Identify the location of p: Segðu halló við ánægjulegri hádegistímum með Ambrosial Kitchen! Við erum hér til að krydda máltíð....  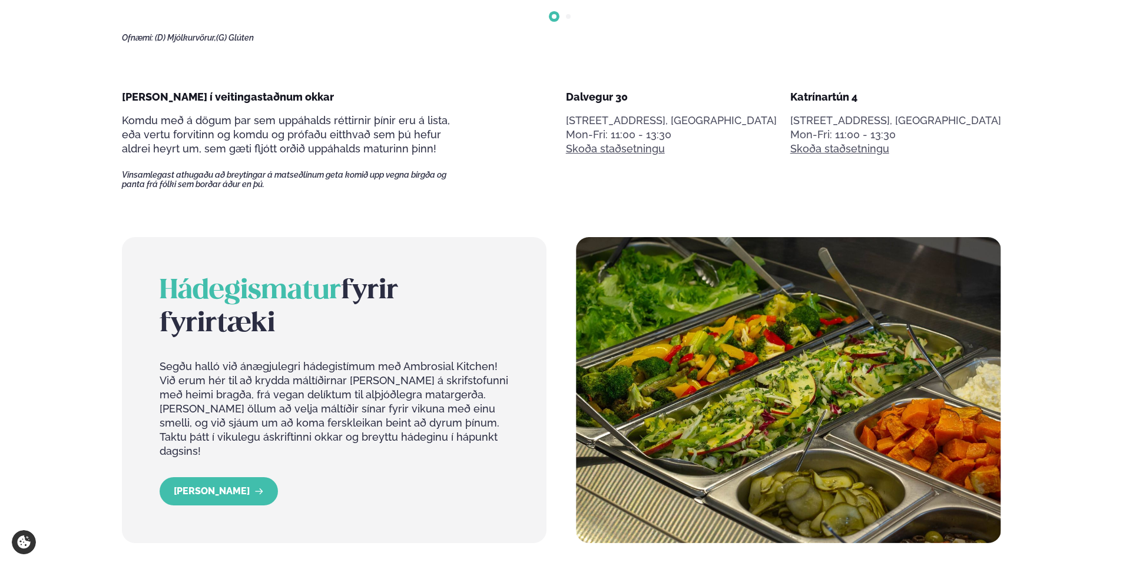
(334, 409).